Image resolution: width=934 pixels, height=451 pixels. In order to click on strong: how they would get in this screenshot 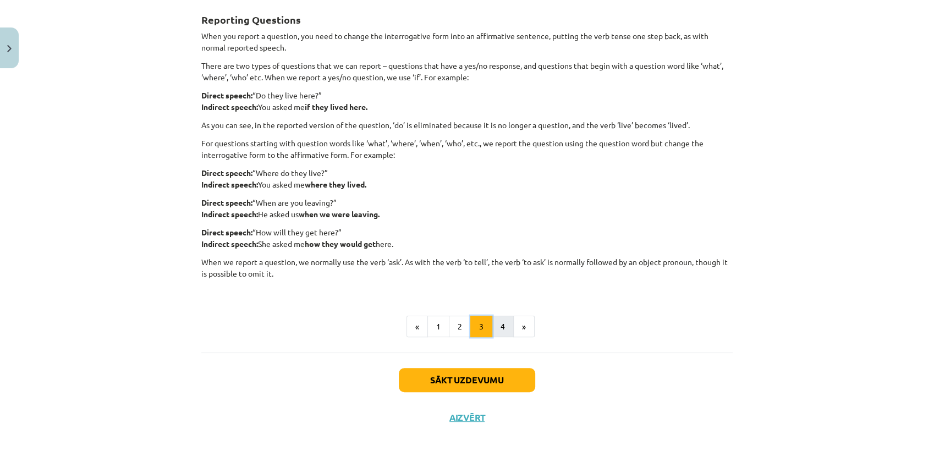, I will do `click(340, 244)`.